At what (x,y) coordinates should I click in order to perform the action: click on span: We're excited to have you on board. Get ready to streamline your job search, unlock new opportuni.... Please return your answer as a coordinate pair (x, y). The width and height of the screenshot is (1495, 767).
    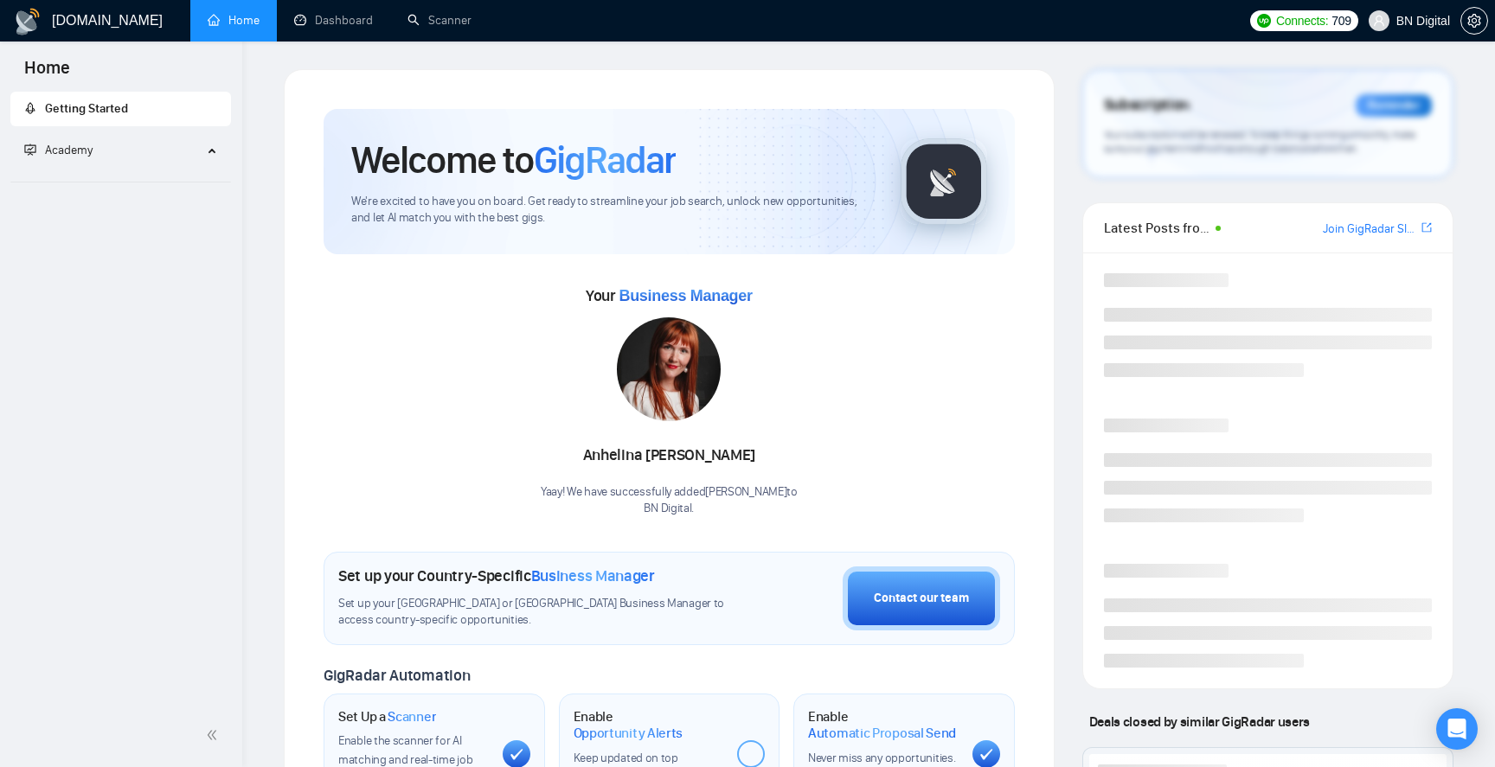
    Looking at the image, I should click on (612, 210).